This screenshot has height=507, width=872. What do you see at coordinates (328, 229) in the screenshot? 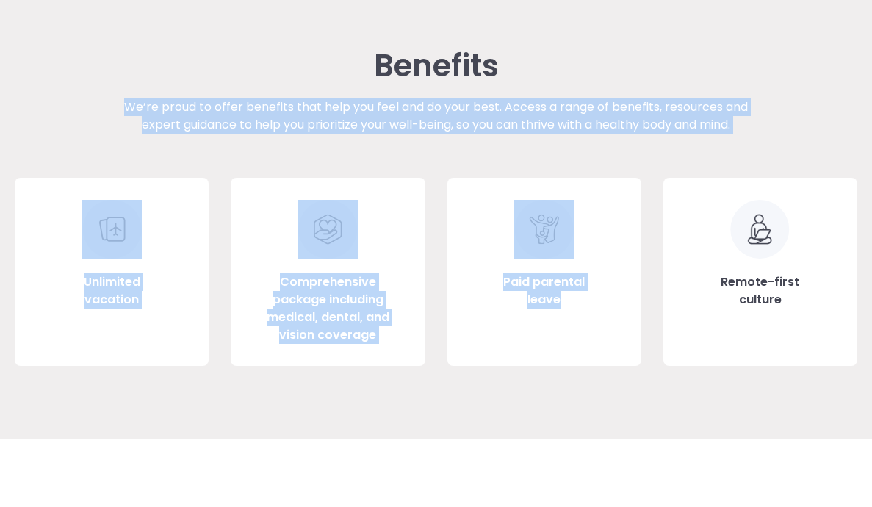
I see `img: Clip art of hand holding a heart` at bounding box center [328, 229].